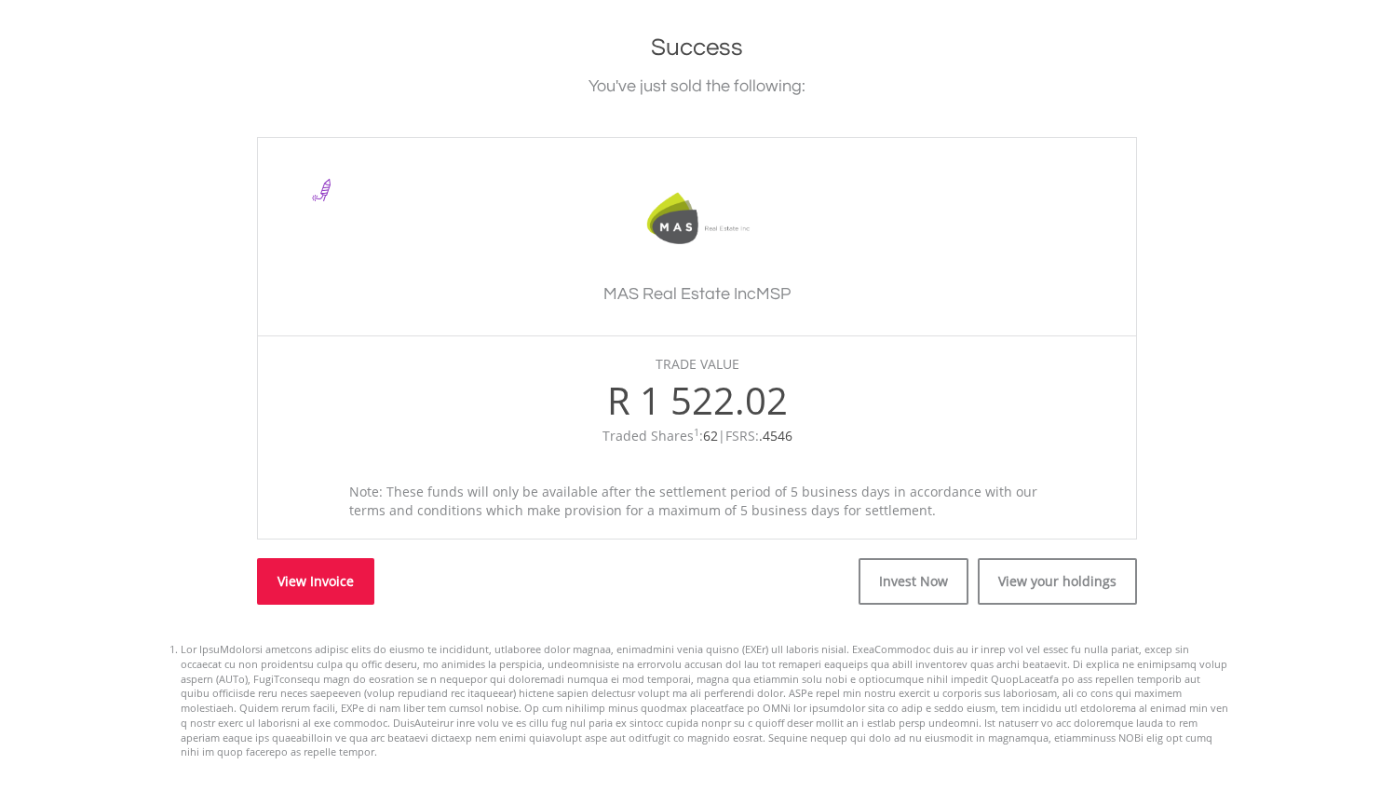 This screenshot has height=806, width=1394. Describe the element at coordinates (711, 435) in the screenshot. I see `span: 62` at that location.